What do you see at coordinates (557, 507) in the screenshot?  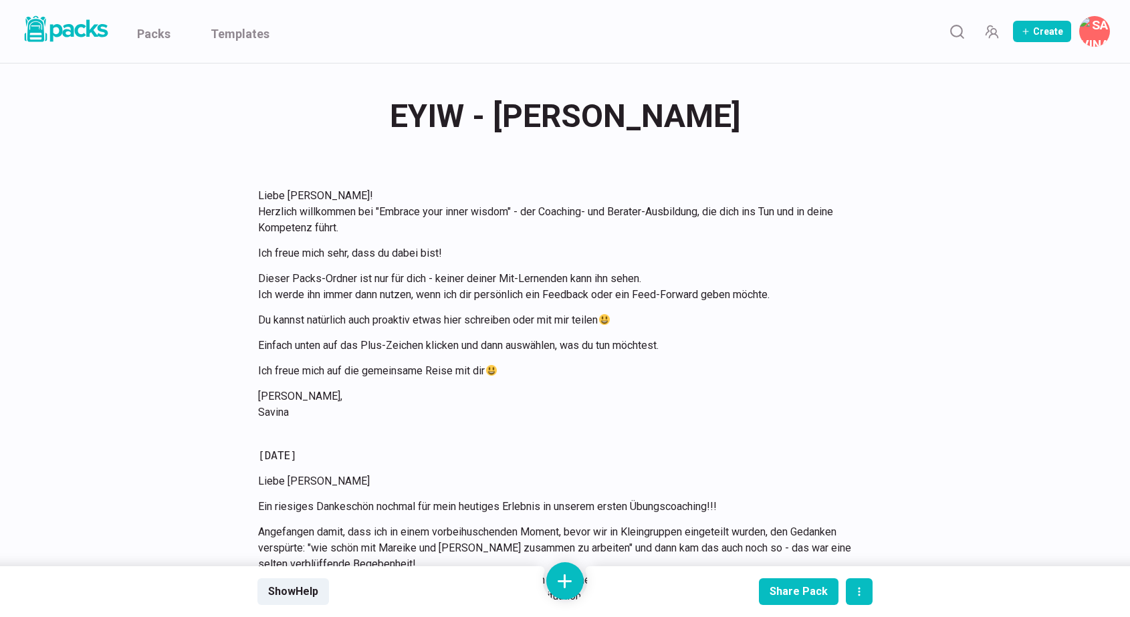 I see `p: Ein riesiges Dankeschön nochmal für mein heutiges Erlebnis in unserem ersten Übungscoaching!!!` at bounding box center [557, 507].